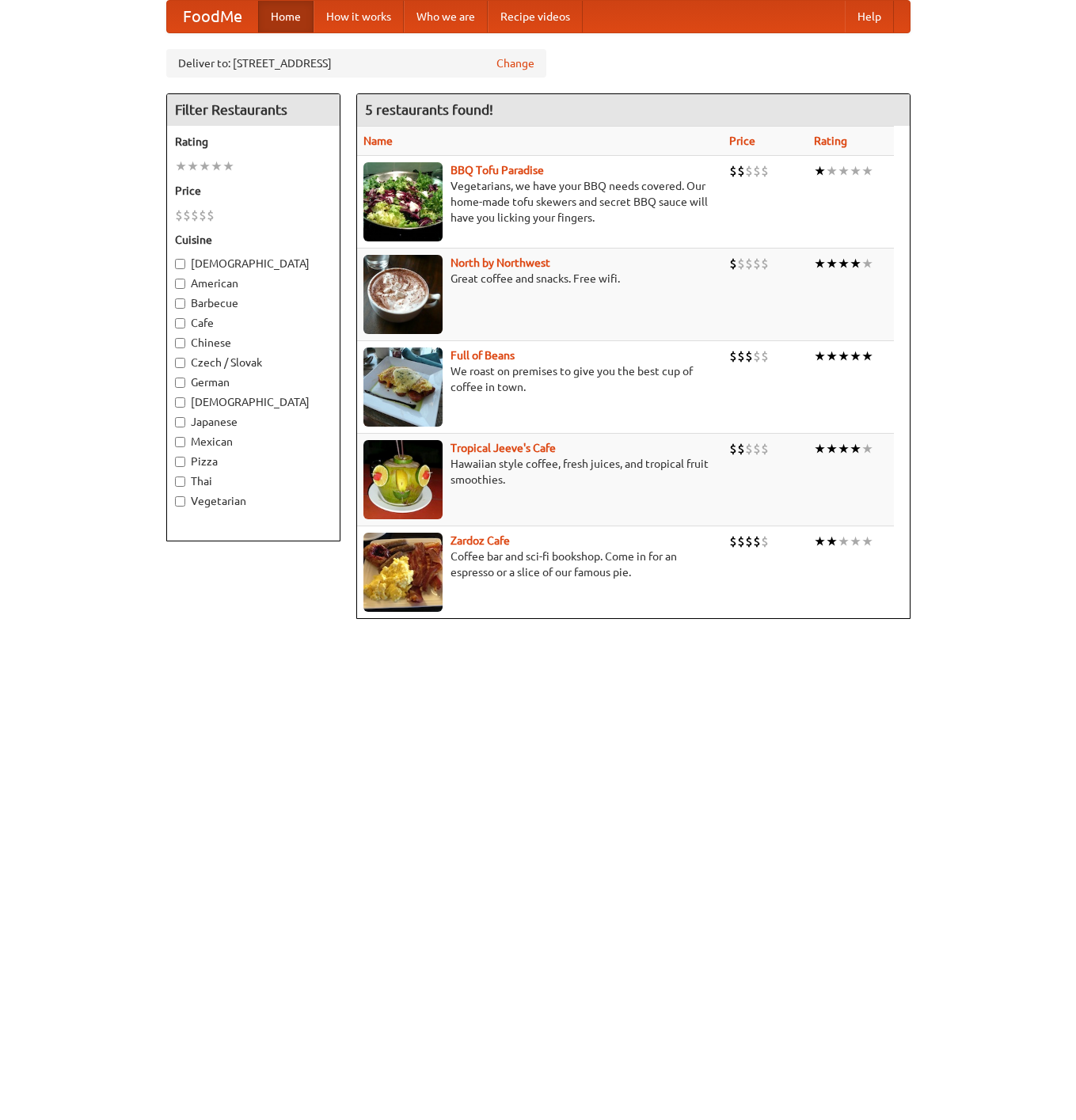 Image resolution: width=1076 pixels, height=1120 pixels. I want to click on a: Zardoz Cafe, so click(480, 541).